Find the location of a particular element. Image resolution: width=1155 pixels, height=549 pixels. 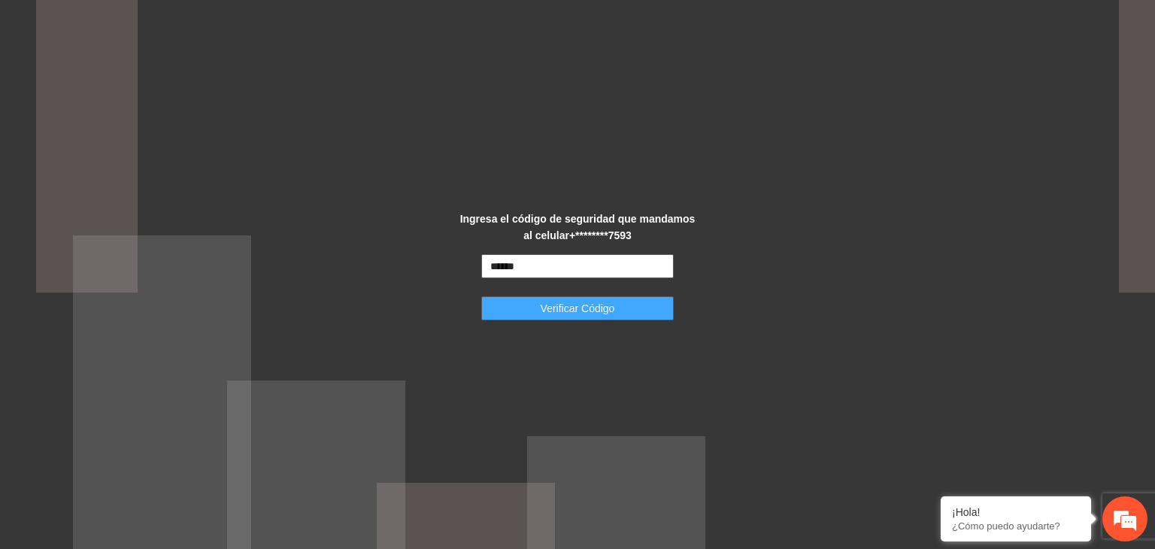

span: Verificar Código is located at coordinates (577, 308).